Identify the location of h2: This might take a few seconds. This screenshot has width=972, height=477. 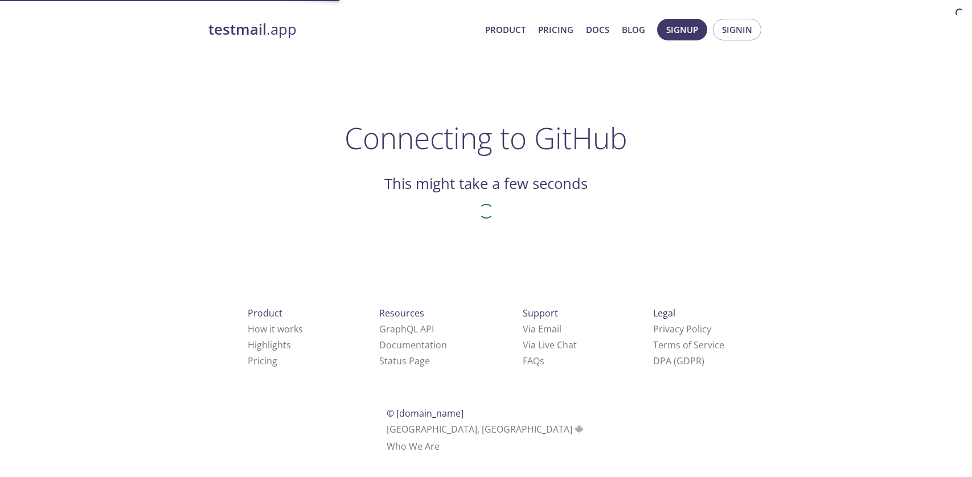
(485, 184).